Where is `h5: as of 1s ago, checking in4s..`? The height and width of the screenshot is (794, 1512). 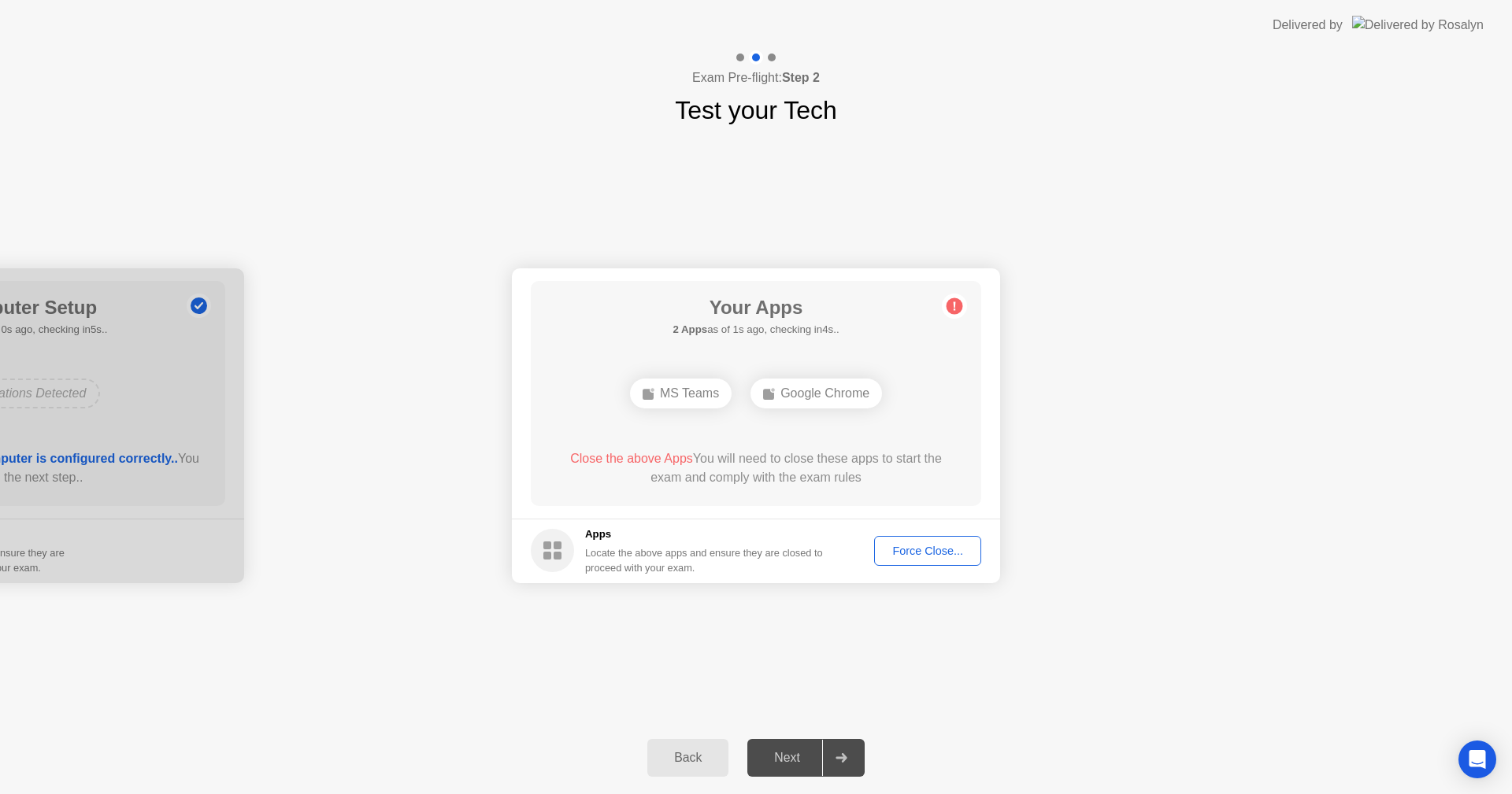
h5: as of 1s ago, checking in4s.. is located at coordinates (755, 329).